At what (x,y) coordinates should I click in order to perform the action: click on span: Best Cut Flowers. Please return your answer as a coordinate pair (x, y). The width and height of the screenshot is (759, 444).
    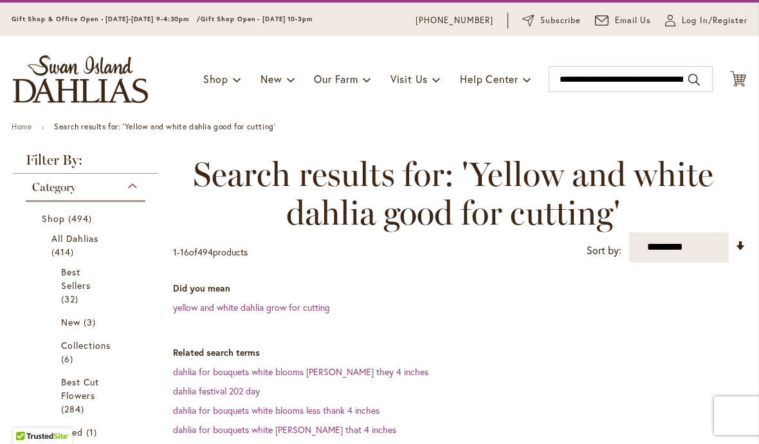
    Looking at the image, I should click on (80, 388).